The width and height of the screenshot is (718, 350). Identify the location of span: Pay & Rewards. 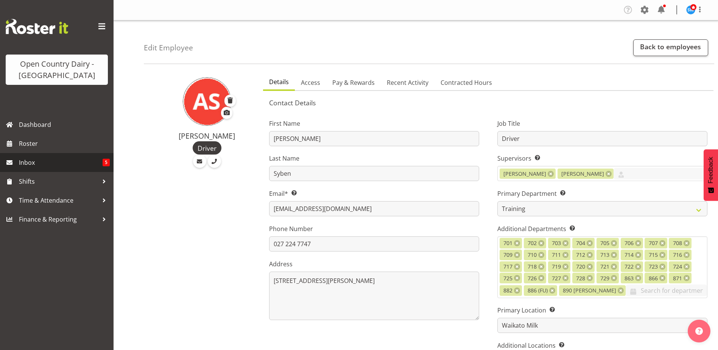
(354, 83).